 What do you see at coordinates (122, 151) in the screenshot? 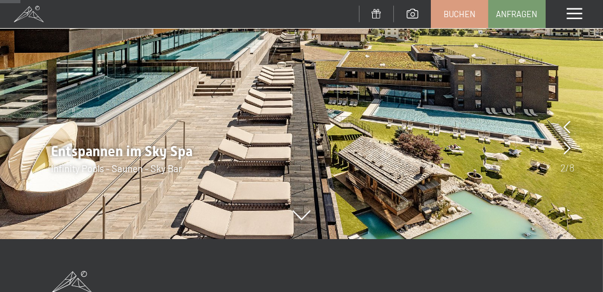
I see `span: Entspannen im Sky Spa` at bounding box center [122, 151].